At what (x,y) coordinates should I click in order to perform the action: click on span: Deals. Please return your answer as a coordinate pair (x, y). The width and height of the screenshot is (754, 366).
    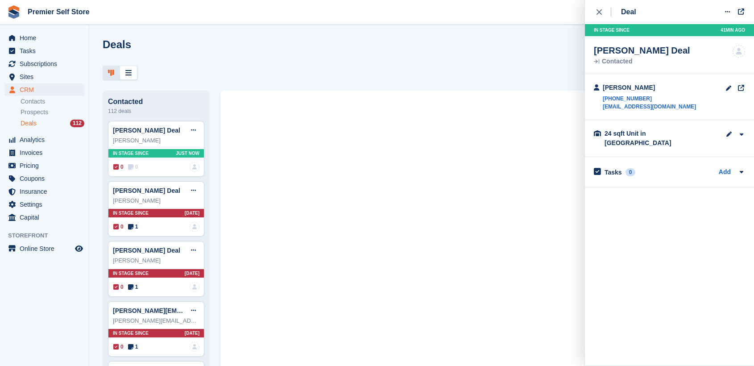
    Looking at the image, I should click on (29, 123).